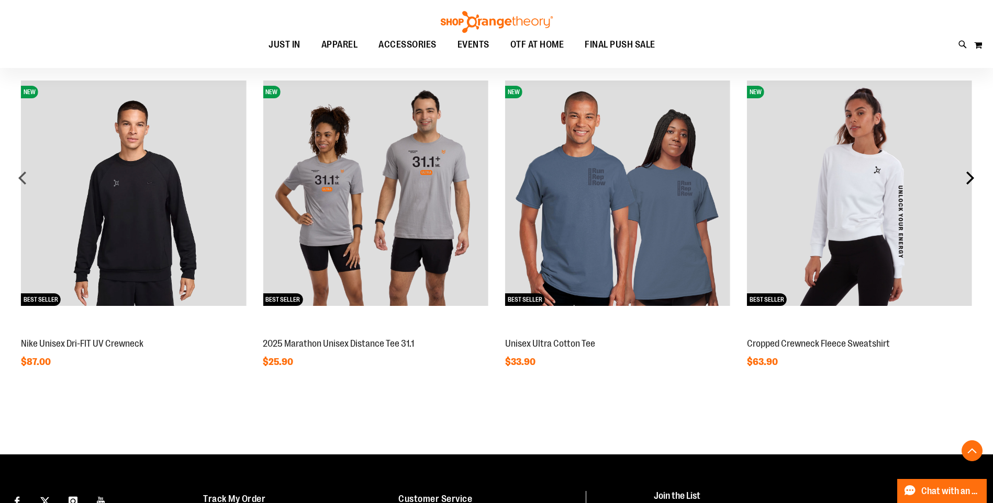 The image size is (993, 503). What do you see at coordinates (859, 331) in the screenshot?
I see `a: Cropped Crewneck Fleece SweatshirtNEWBEST SELLER` at bounding box center [859, 331].